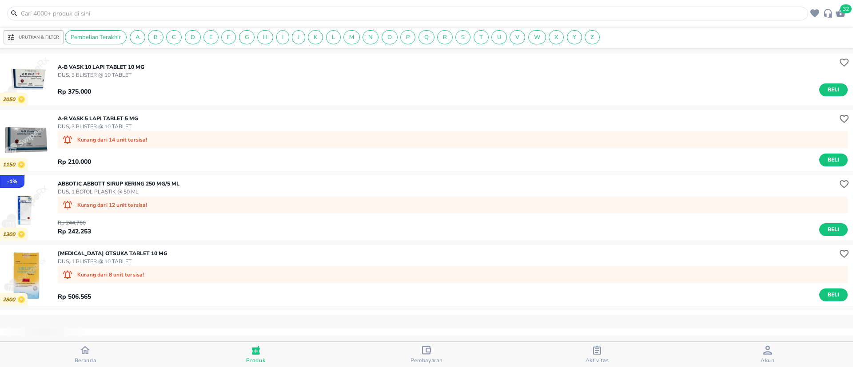  What do you see at coordinates (556, 37) in the screenshot?
I see `span: X` at bounding box center [556, 37].